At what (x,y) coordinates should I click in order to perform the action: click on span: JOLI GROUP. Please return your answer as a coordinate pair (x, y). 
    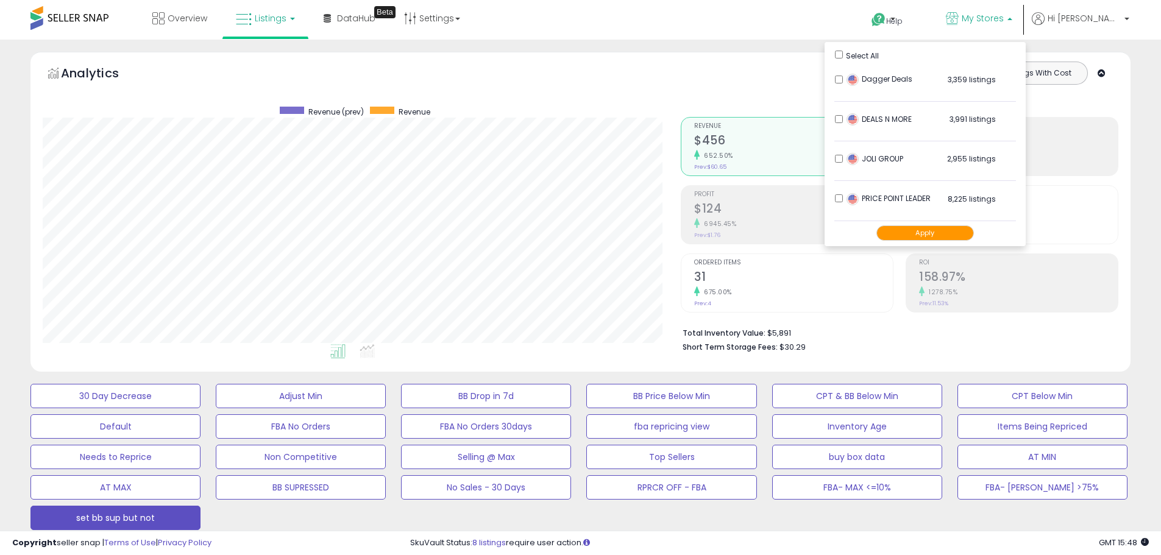
    Looking at the image, I should click on (875, 158).